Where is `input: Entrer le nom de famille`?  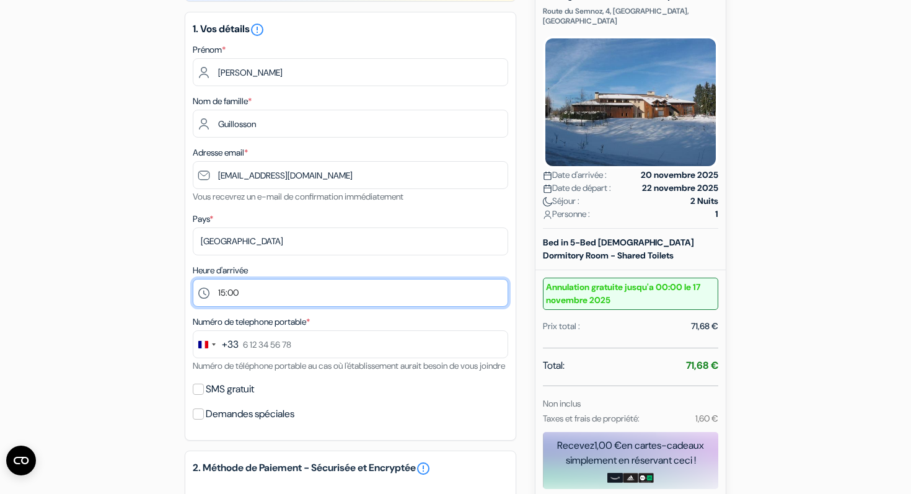
input: Entrer le nom de famille is located at coordinates (350, 123).